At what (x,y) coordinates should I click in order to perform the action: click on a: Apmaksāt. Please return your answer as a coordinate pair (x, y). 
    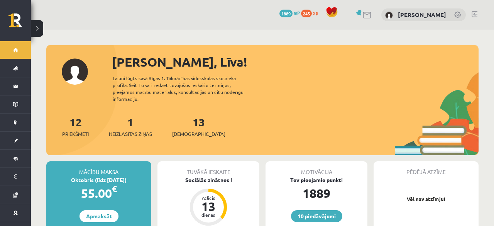
    Looking at the image, I should click on (99, 216).